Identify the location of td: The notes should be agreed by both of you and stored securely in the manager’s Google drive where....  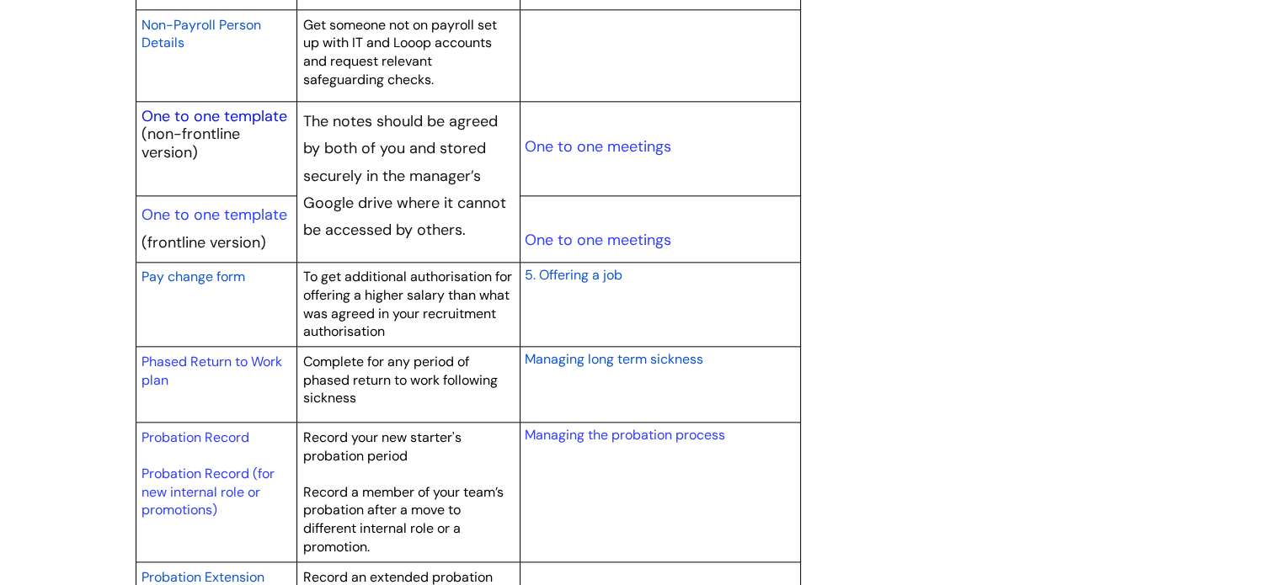
(408, 182).